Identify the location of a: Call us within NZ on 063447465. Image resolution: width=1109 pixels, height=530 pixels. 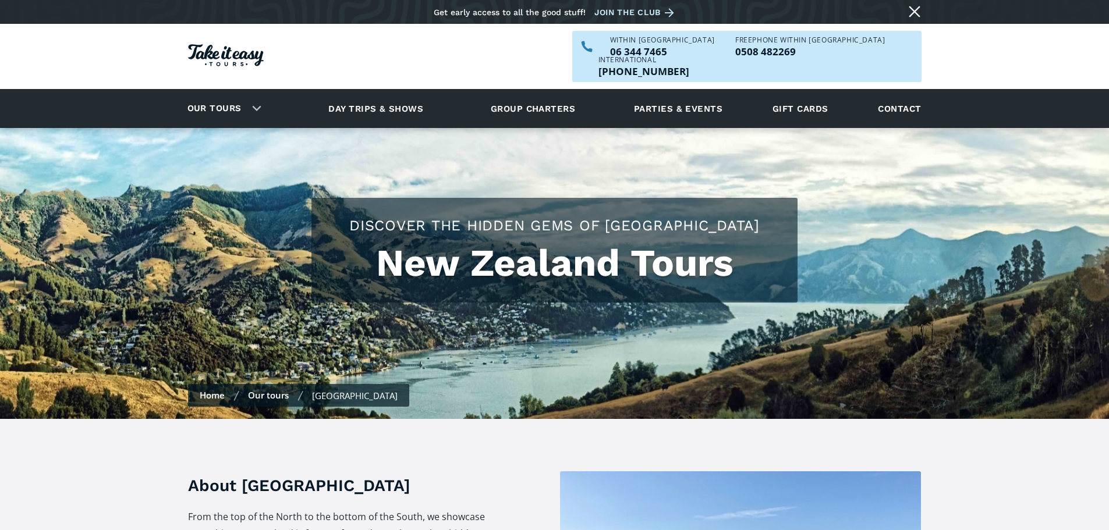
(662, 51).